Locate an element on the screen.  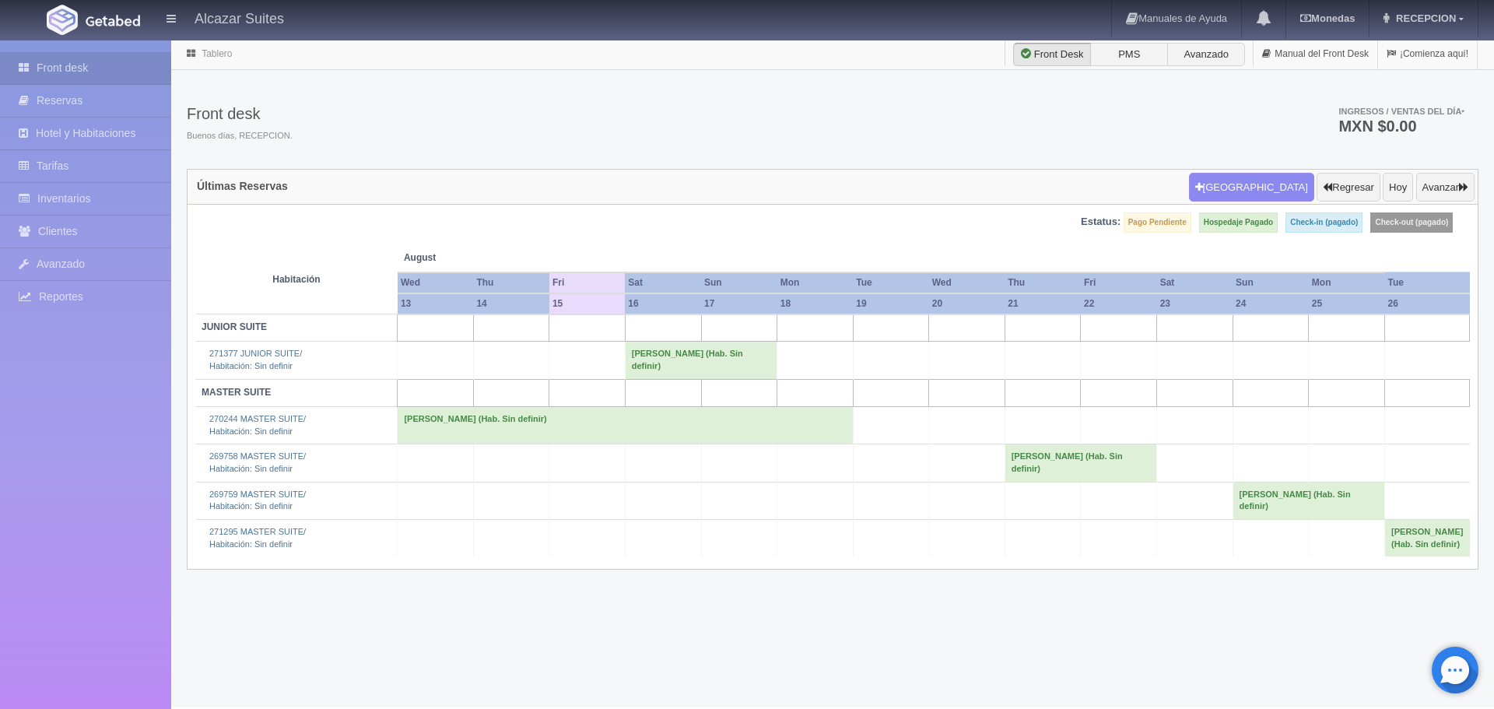
th: 19 is located at coordinates (890, 303).